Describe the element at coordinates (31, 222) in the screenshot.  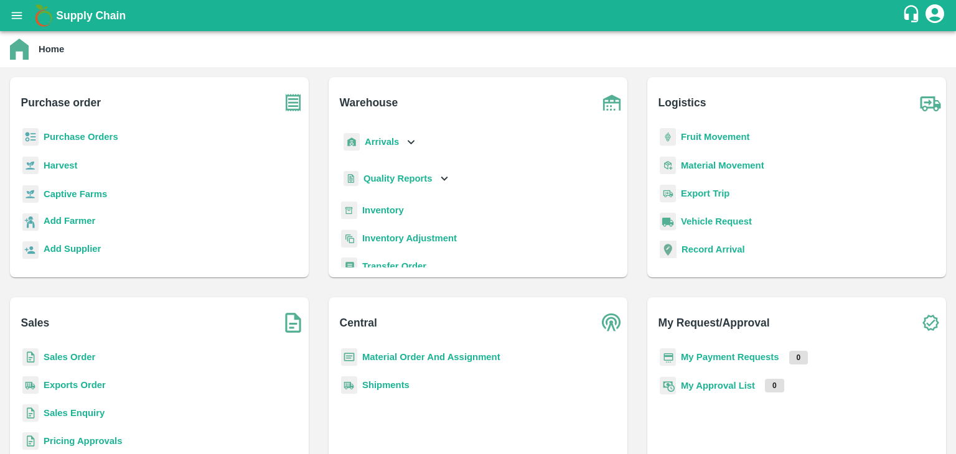
I see `img: farmer` at that location.